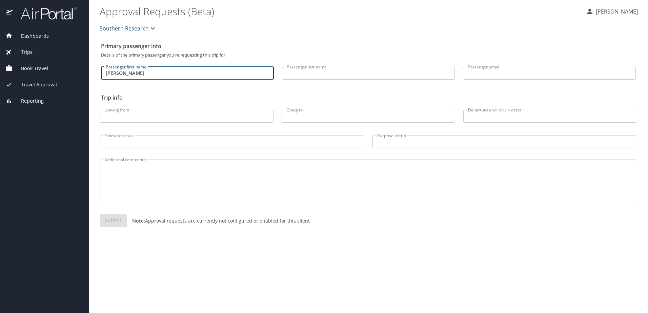  I want to click on strong: Note:, so click(139, 221).